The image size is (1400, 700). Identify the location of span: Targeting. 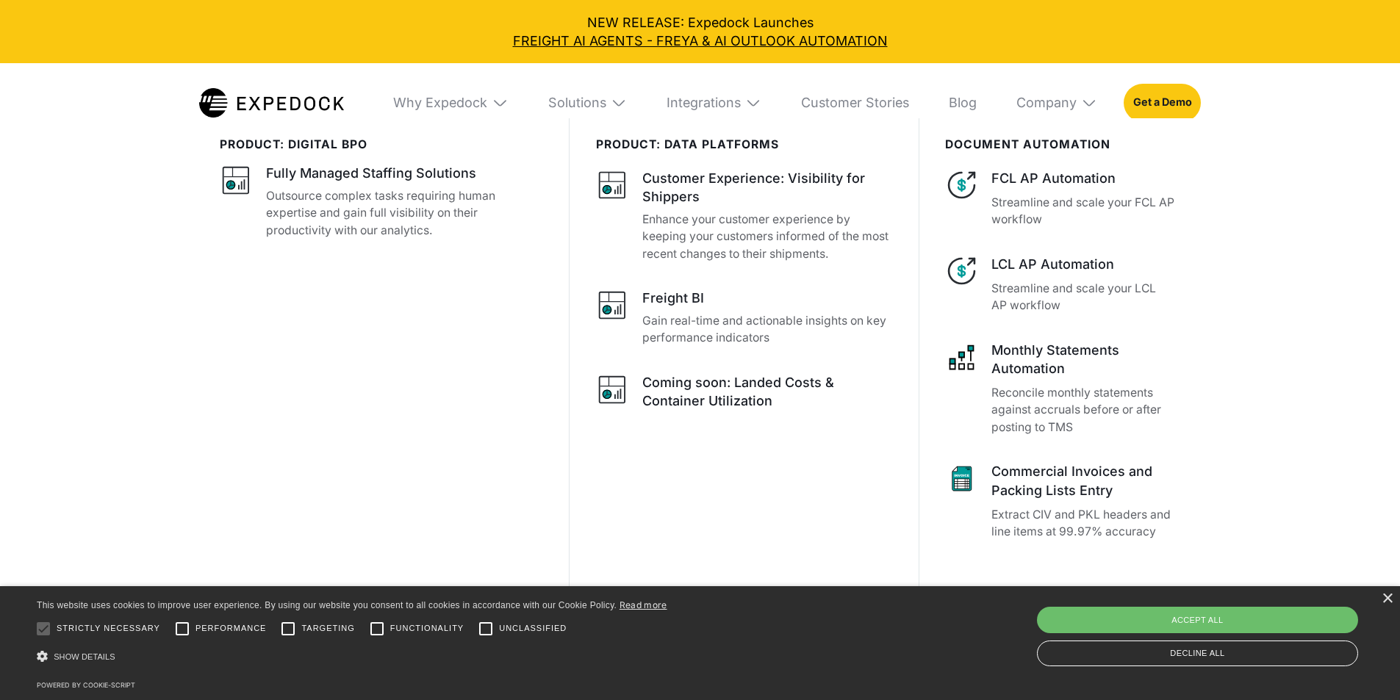
(328, 628).